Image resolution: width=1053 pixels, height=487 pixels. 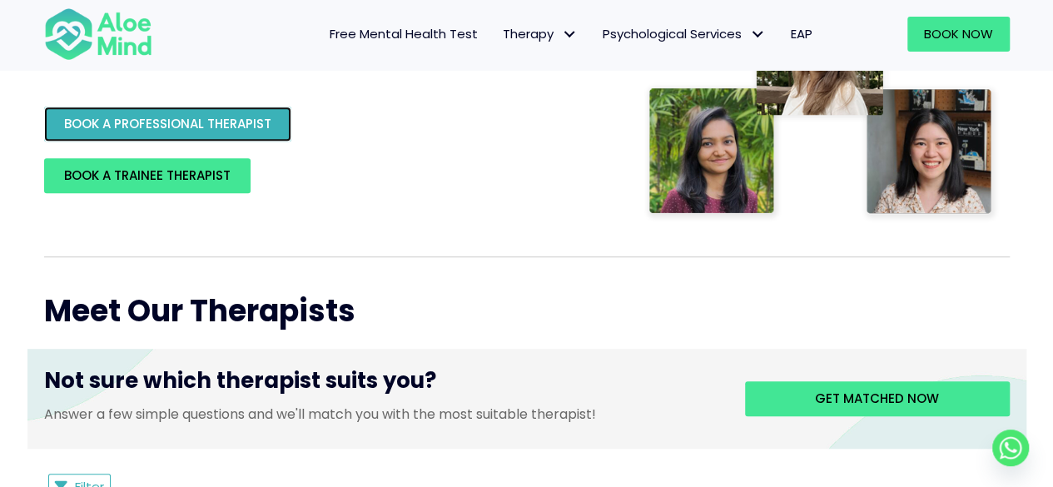 I want to click on span: Get matched now, so click(x=877, y=398).